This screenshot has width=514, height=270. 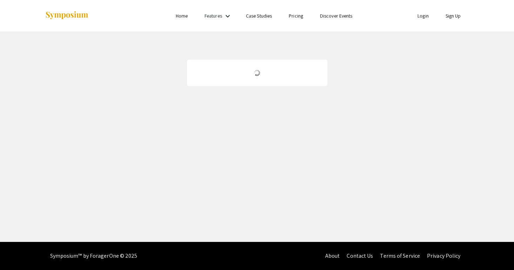 What do you see at coordinates (400, 256) in the screenshot?
I see `a: Terms of Service` at bounding box center [400, 256].